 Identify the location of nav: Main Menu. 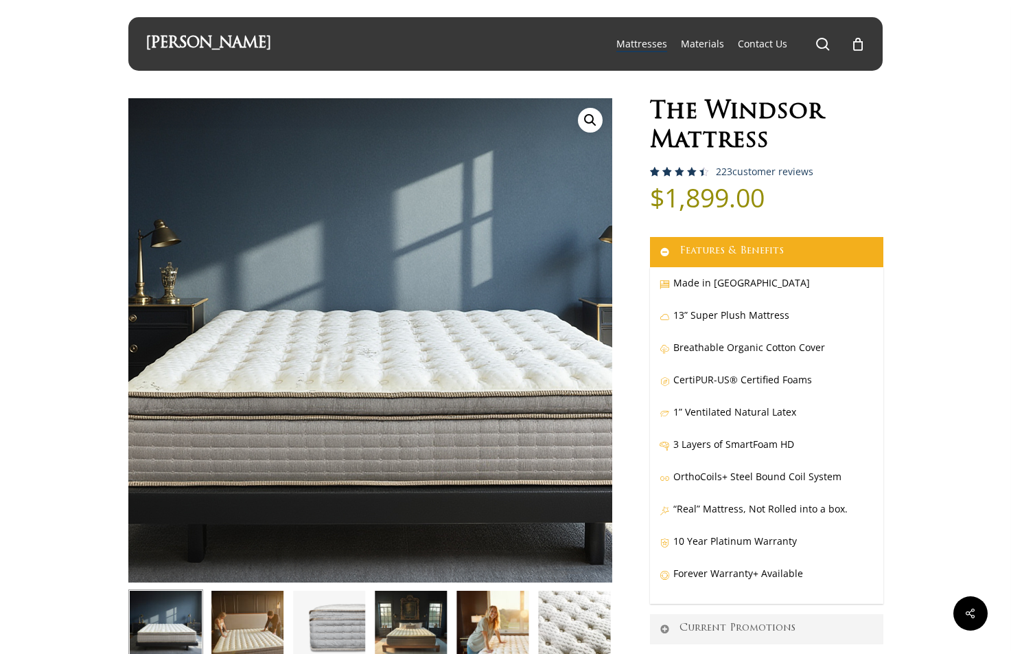
(737, 44).